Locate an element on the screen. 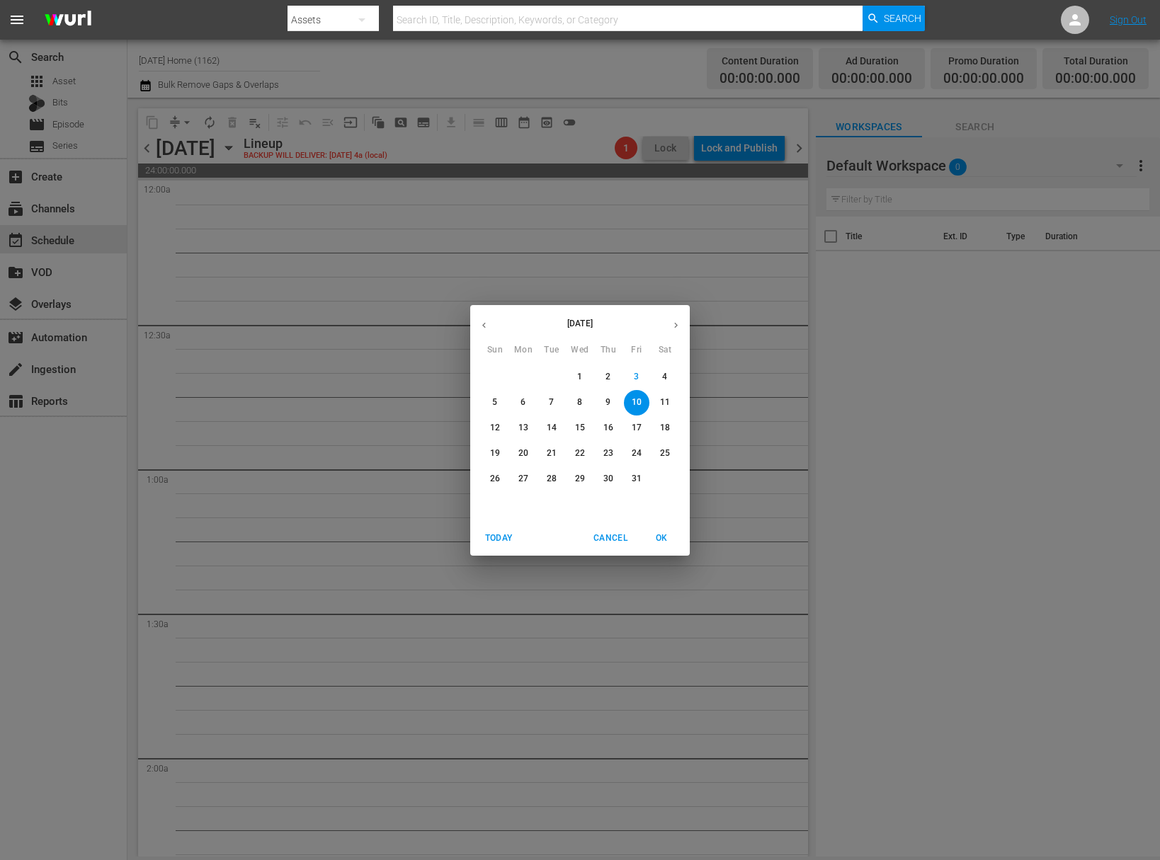 The height and width of the screenshot is (860, 1160). span: Wed is located at coordinates (580, 351).